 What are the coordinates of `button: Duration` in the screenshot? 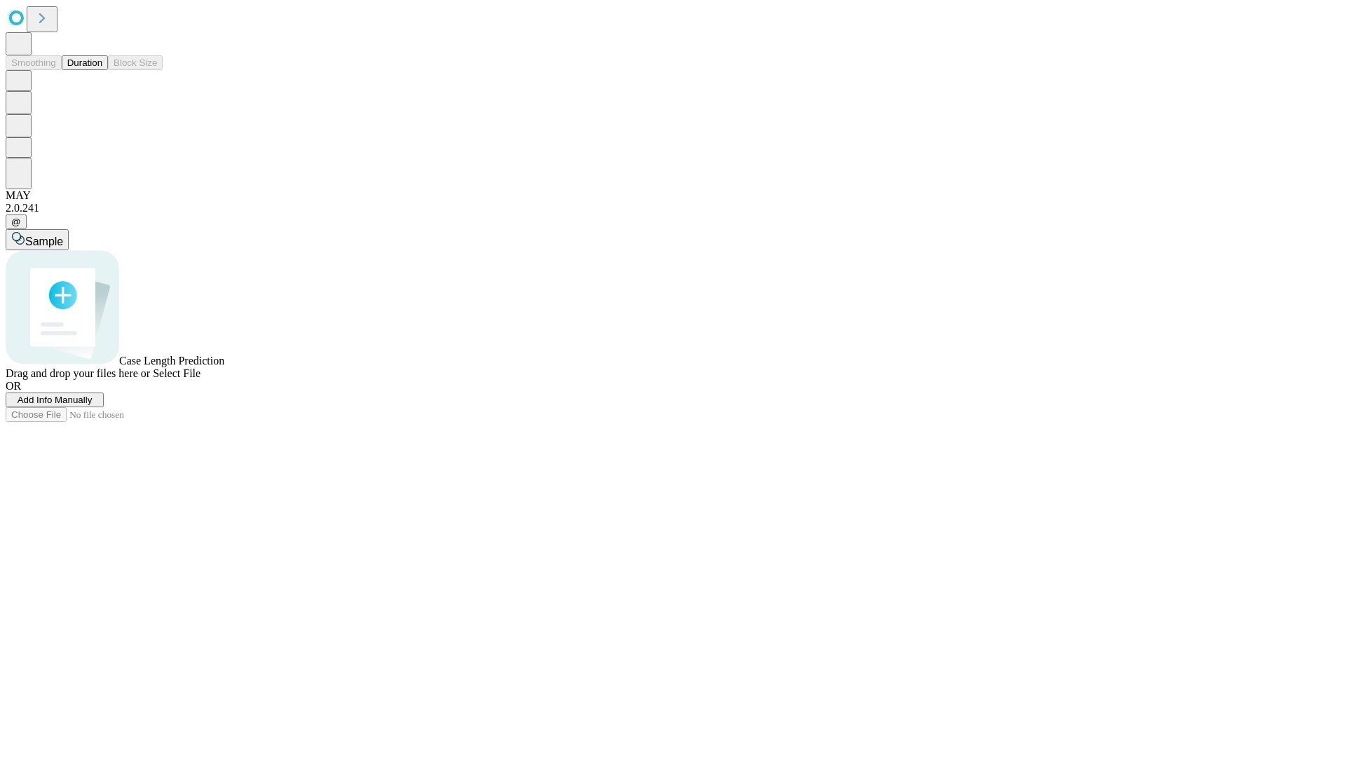 It's located at (85, 62).